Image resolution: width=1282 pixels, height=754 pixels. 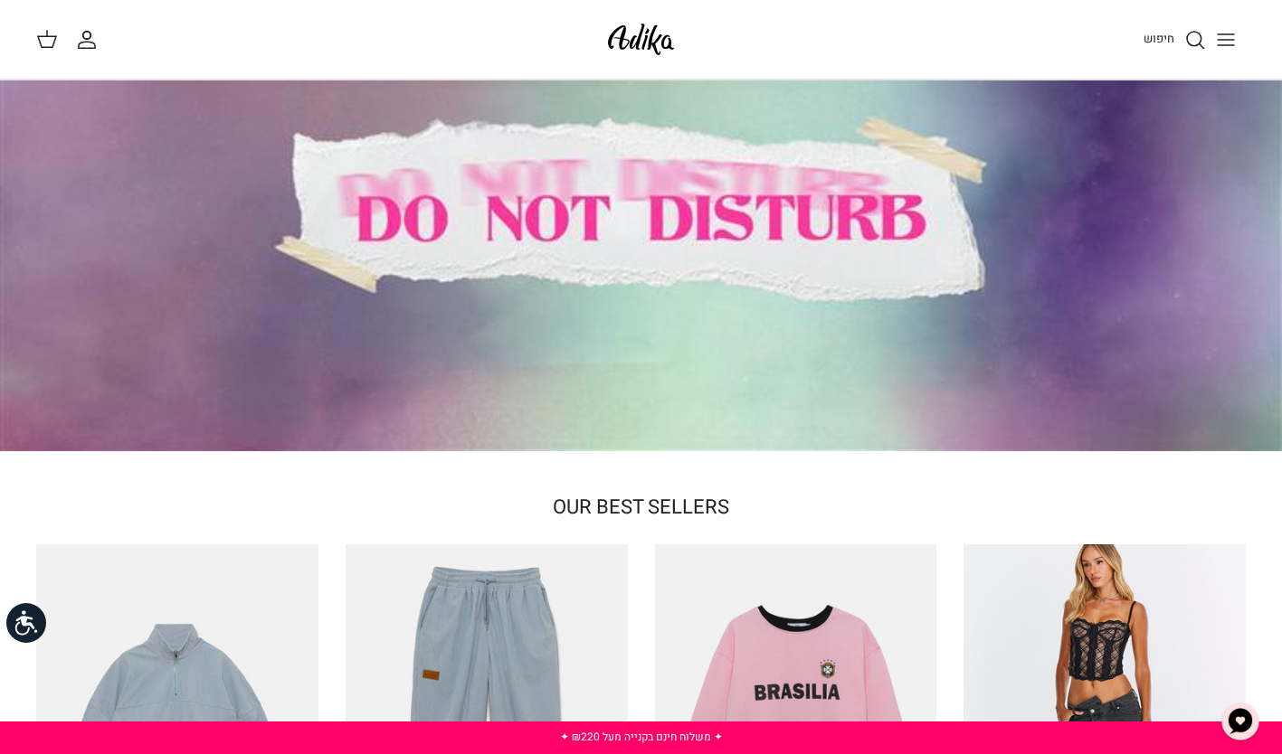 What do you see at coordinates (90, 40) in the screenshot?
I see `a: החשבון שלי` at bounding box center [90, 40].